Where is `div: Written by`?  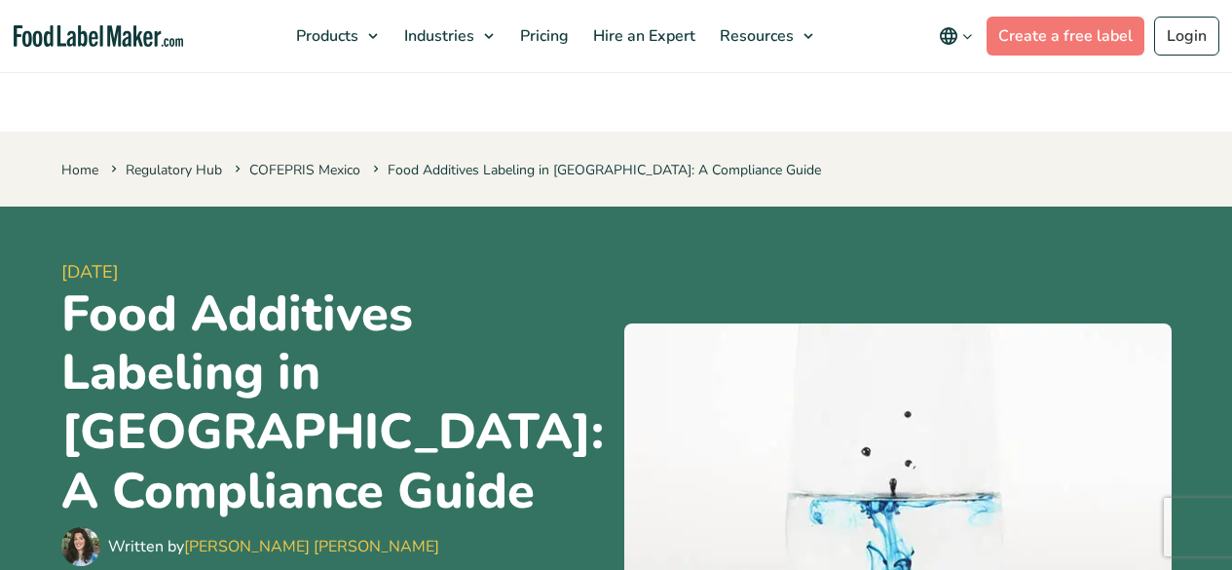 div: Written by is located at coordinates (274, 546).